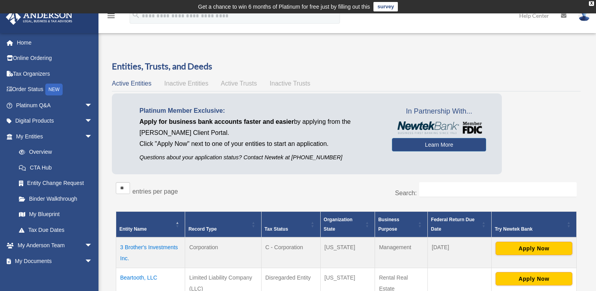 The height and width of the screenshot is (291, 596). What do you see at coordinates (55, 105) in the screenshot?
I see `a: Platinum Q&Aarrow_drop_down` at bounding box center [55, 105].